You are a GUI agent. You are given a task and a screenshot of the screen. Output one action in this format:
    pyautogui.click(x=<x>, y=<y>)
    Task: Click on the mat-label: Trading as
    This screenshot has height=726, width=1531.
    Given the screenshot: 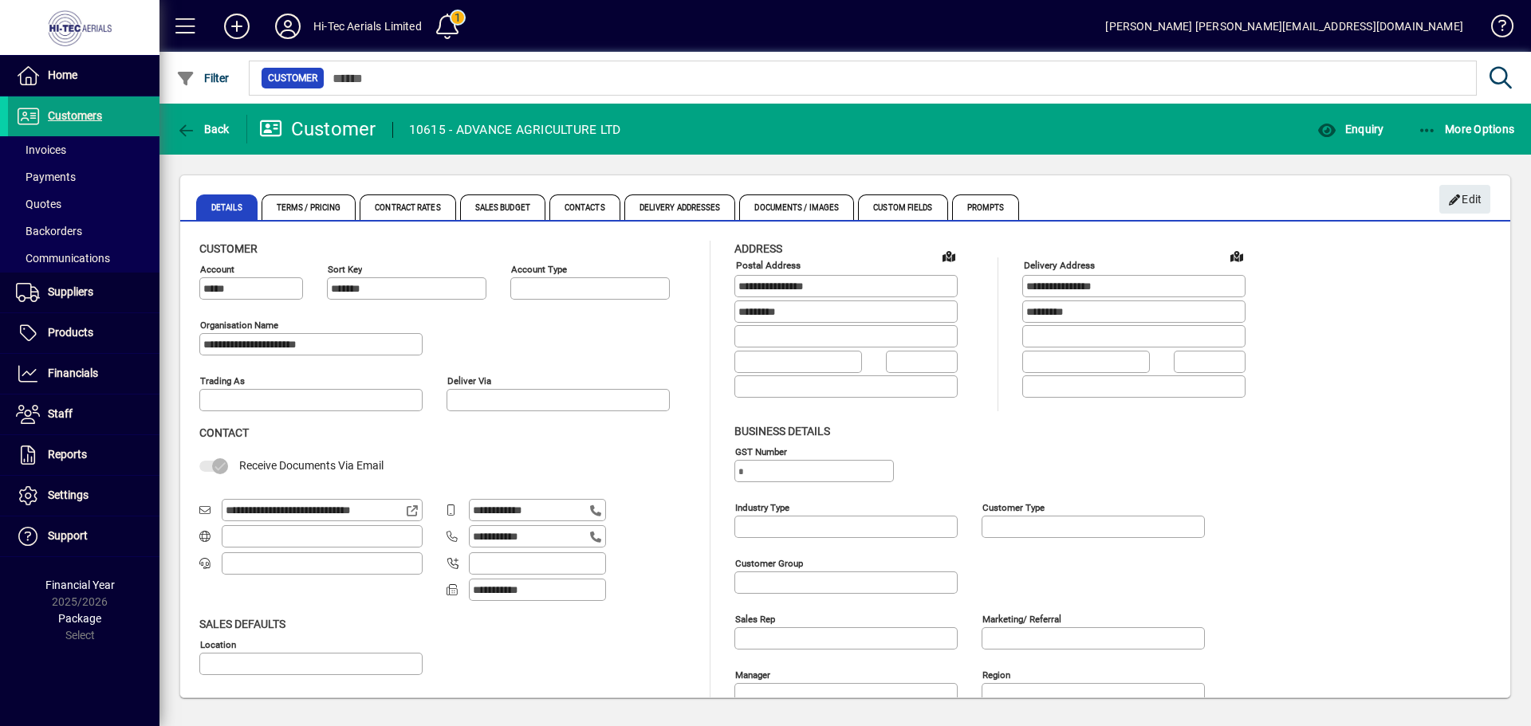 What is the action you would take?
    pyautogui.click(x=222, y=381)
    